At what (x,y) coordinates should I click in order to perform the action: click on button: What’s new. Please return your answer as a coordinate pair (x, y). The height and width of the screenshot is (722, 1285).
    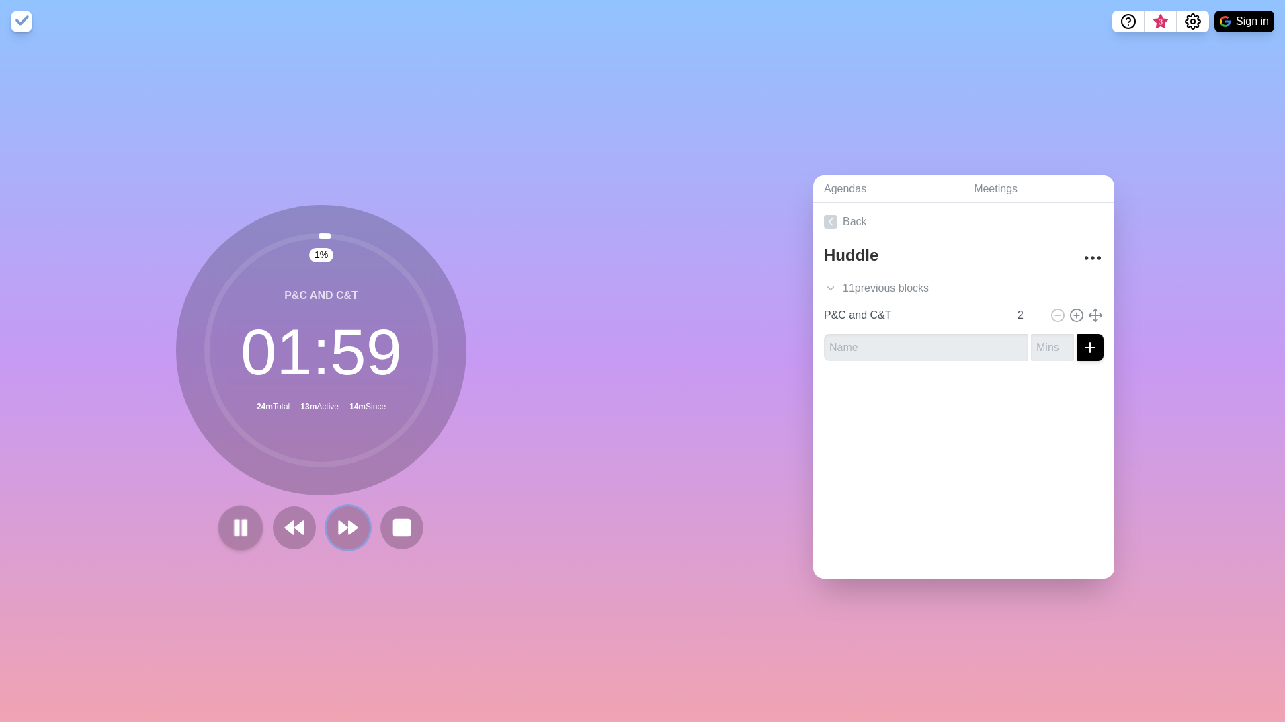
    Looking at the image, I should click on (1161, 22).